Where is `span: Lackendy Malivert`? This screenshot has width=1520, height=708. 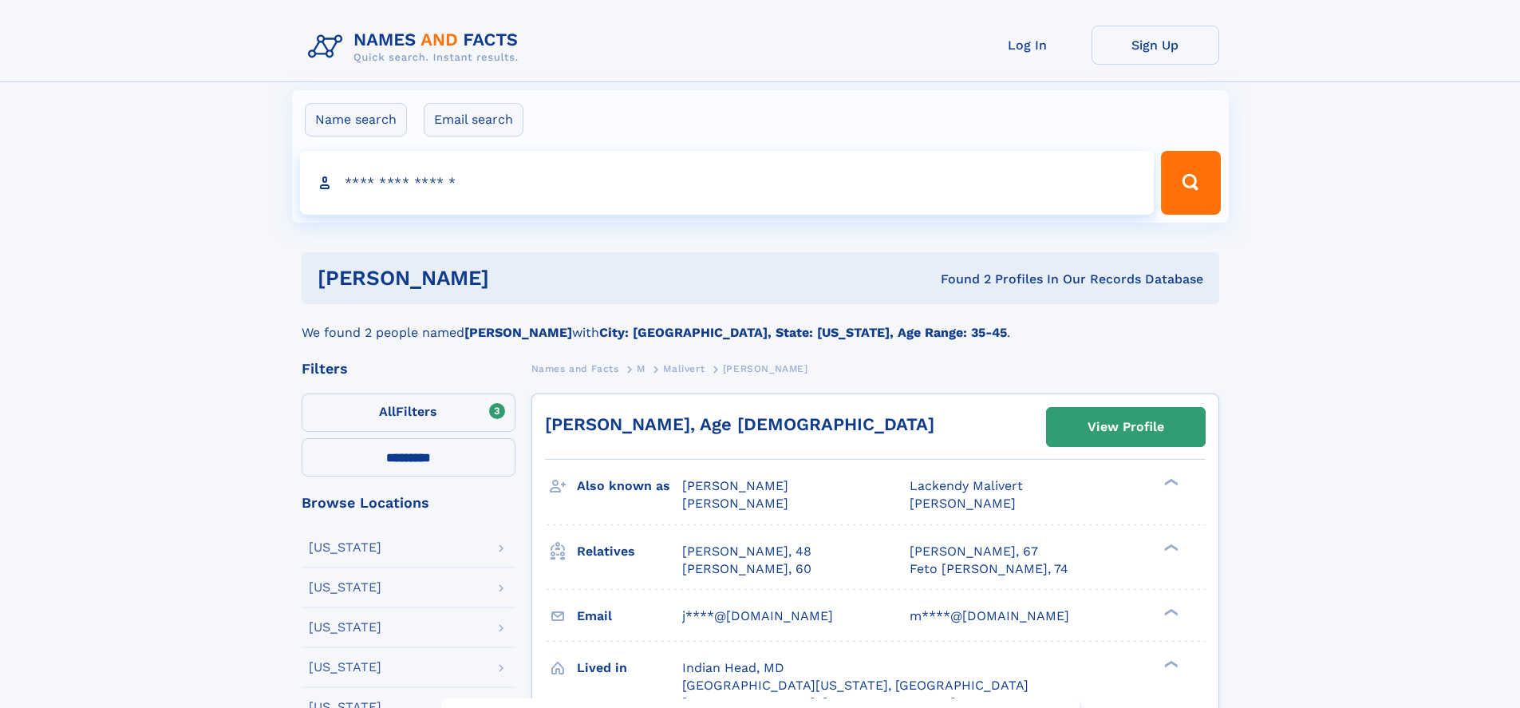
span: Lackendy Malivert is located at coordinates (966, 485).